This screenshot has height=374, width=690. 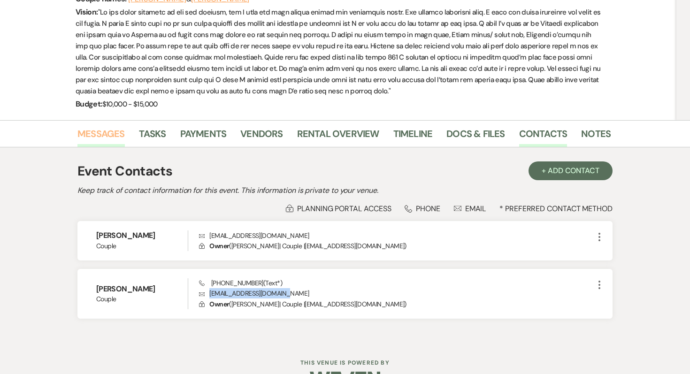 I want to click on button: + Add Contact, so click(x=570, y=171).